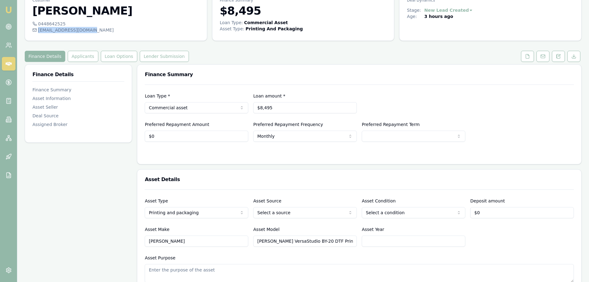  What do you see at coordinates (157, 96) in the screenshot?
I see `label: Loan Type *` at bounding box center [157, 96].